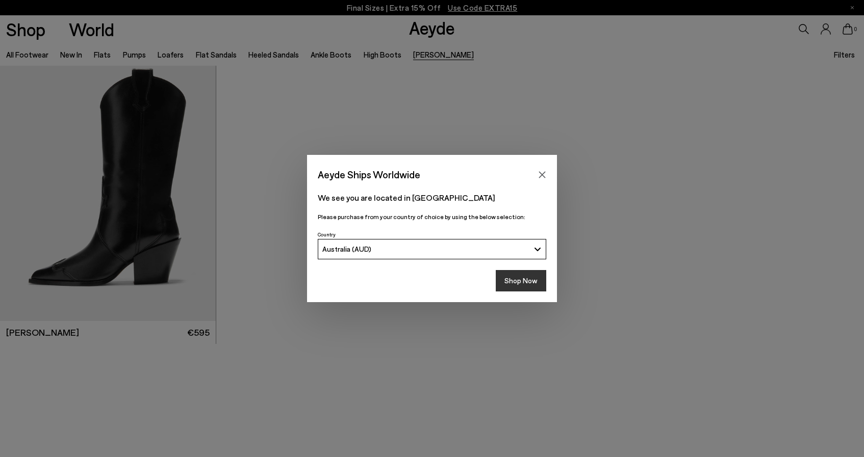  Describe the element at coordinates (326, 235) in the screenshot. I see `span: Country` at that location.